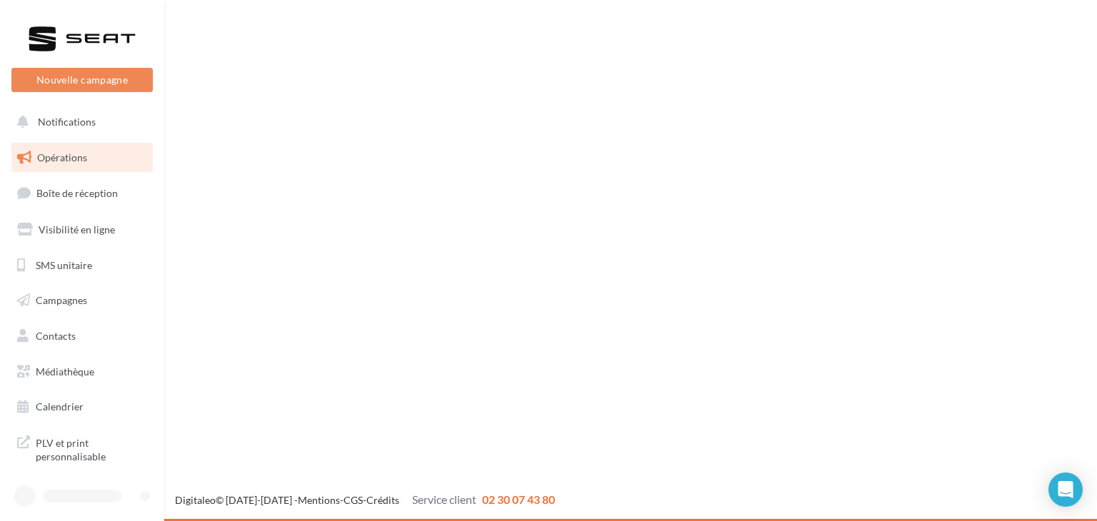  Describe the element at coordinates (91, 496) in the screenshot. I see `span: Campagnes DataOnDemand` at that location.